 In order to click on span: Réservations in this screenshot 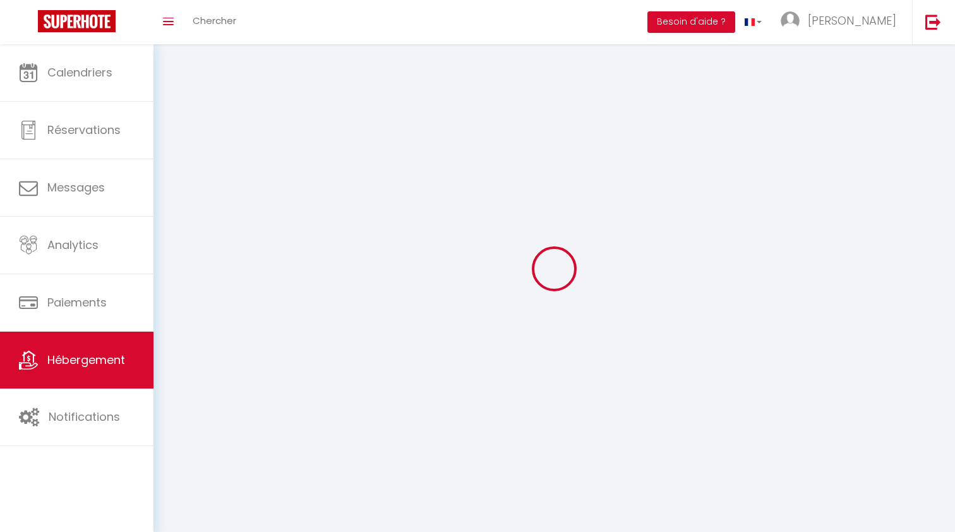, I will do `click(84, 130)`.